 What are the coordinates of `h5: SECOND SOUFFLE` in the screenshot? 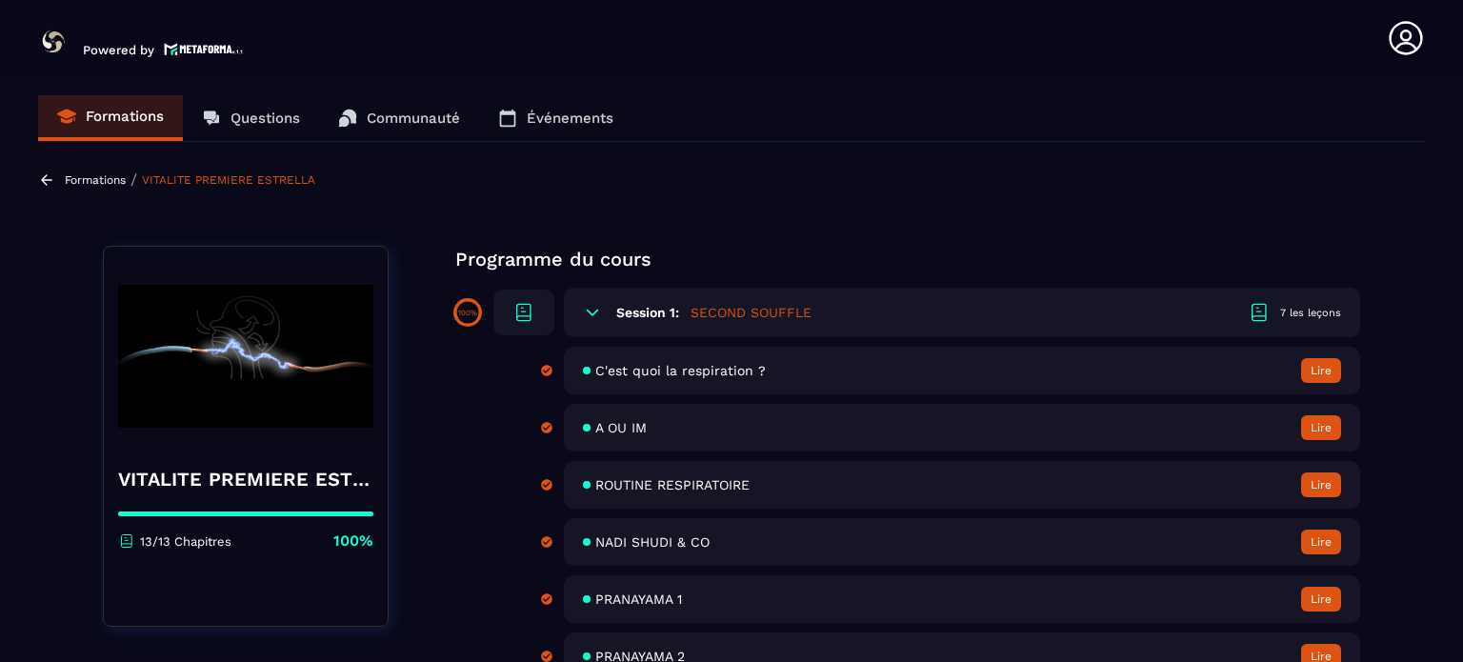 It's located at (750, 312).